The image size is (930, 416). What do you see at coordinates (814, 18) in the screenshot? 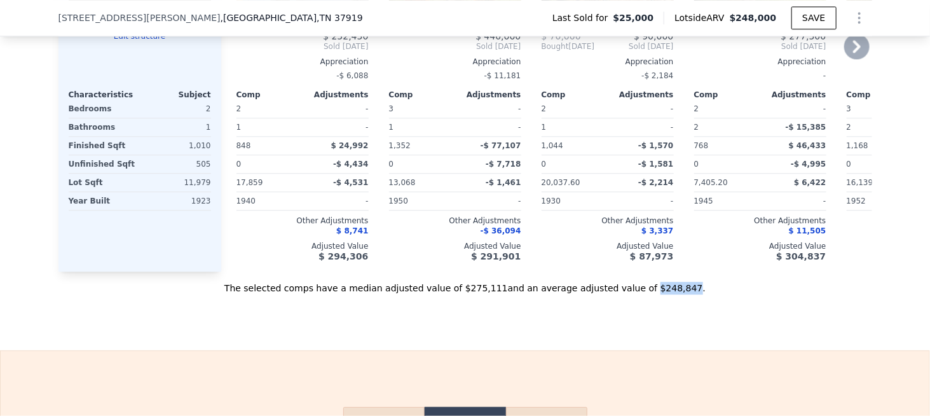
I see `button: SAVE` at bounding box center [814, 18].